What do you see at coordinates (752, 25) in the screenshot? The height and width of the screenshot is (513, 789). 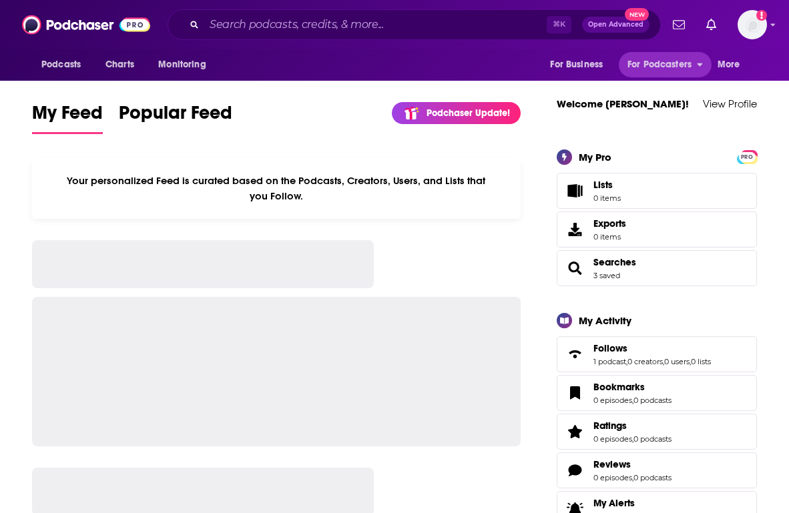 I see `span: Logged in as CFields` at bounding box center [752, 25].